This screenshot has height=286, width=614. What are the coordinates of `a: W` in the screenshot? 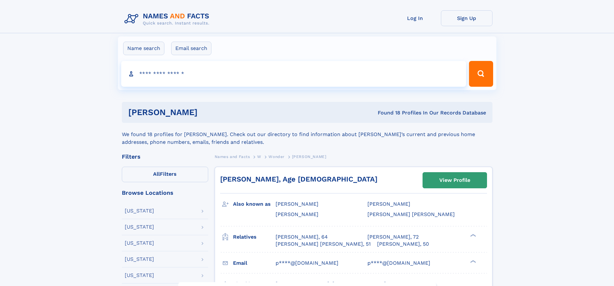 It's located at (259, 156).